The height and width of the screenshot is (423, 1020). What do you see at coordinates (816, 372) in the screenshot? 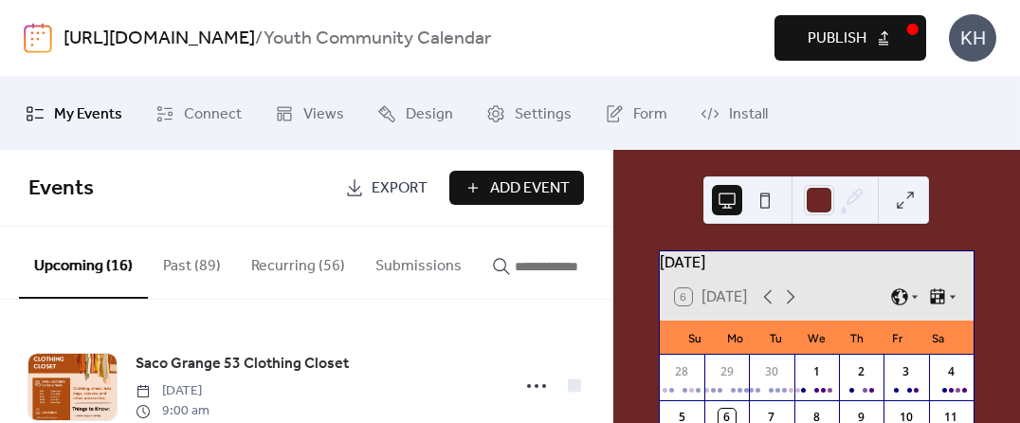
I see `div: 1` at bounding box center [816, 372].